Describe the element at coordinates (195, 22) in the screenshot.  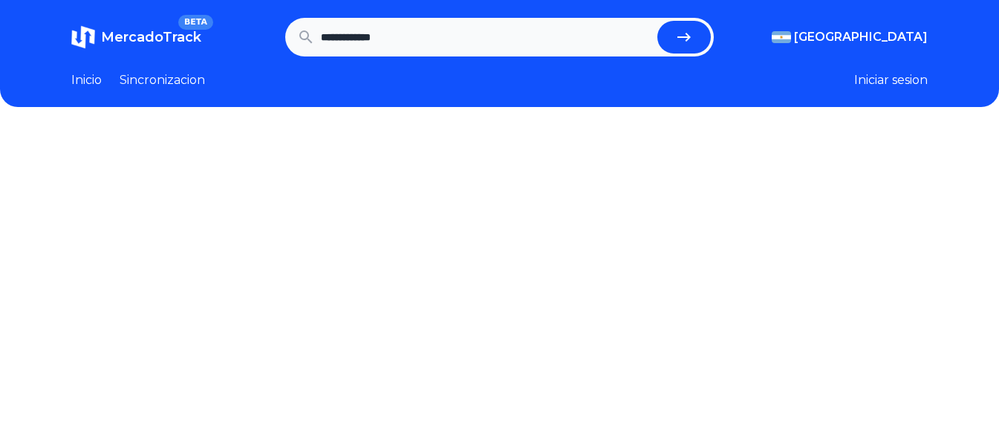
I see `span: BETA` at that location.